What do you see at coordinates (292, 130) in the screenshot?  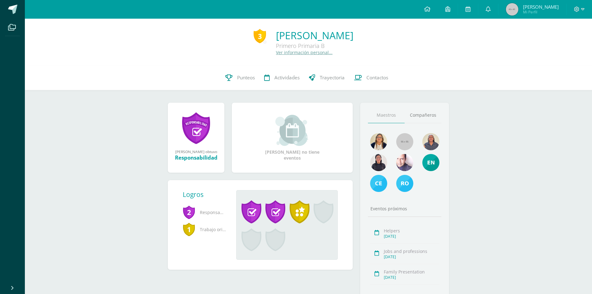 I see `img: event_small.png` at bounding box center [292, 130].